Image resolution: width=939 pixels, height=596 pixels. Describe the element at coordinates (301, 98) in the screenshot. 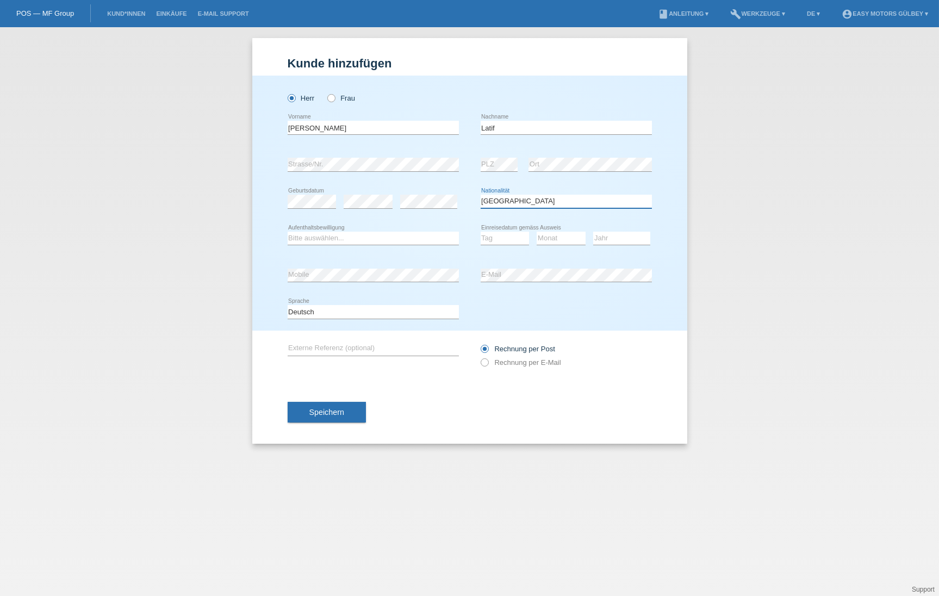

I see `label: Herr` at that location.